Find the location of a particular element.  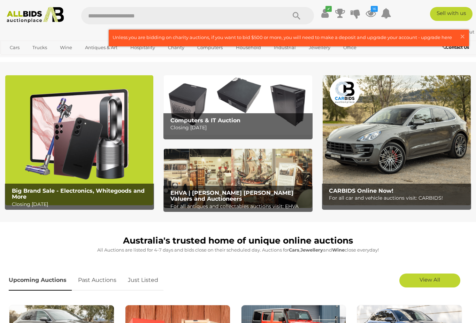

a: View All is located at coordinates (430, 281).